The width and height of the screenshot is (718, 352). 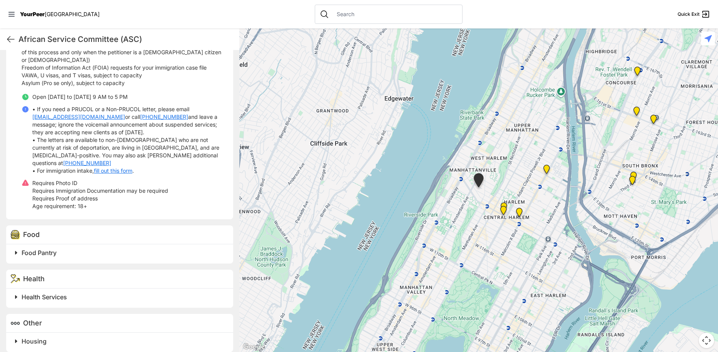 I want to click on p: 18+, so click(x=100, y=206).